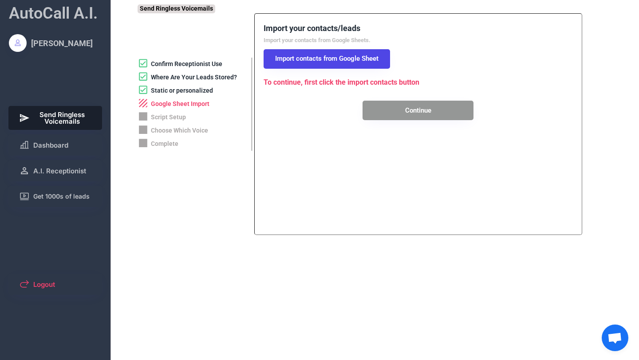 This screenshot has height=360, width=639. What do you see at coordinates (180, 104) in the screenshot?
I see `div: Google Sheet Import` at bounding box center [180, 104].